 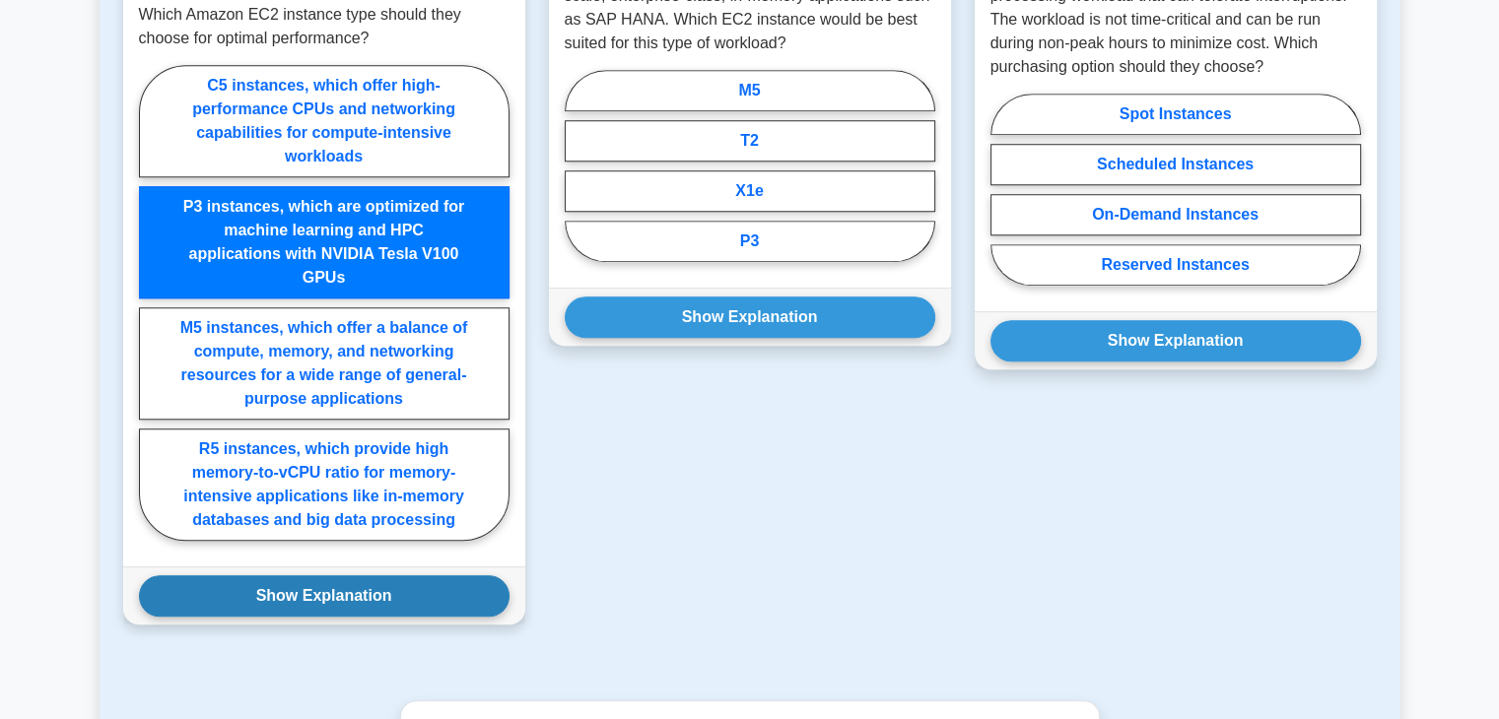 I want to click on label: P3 instances, which are optimized for machine learning and HPC applications with NVIDIA Tesla V10..., so click(x=324, y=242).